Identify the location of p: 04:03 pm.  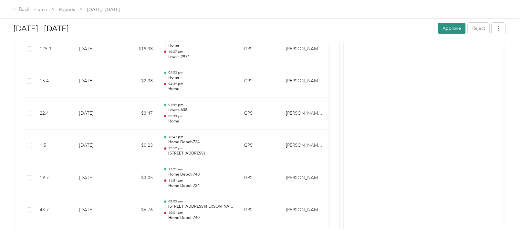
(201, 72).